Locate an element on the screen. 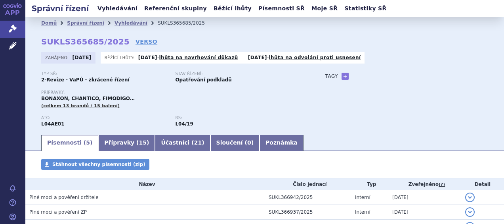  a: Stáhnout všechny písemnosti (zip) is located at coordinates (95, 164).